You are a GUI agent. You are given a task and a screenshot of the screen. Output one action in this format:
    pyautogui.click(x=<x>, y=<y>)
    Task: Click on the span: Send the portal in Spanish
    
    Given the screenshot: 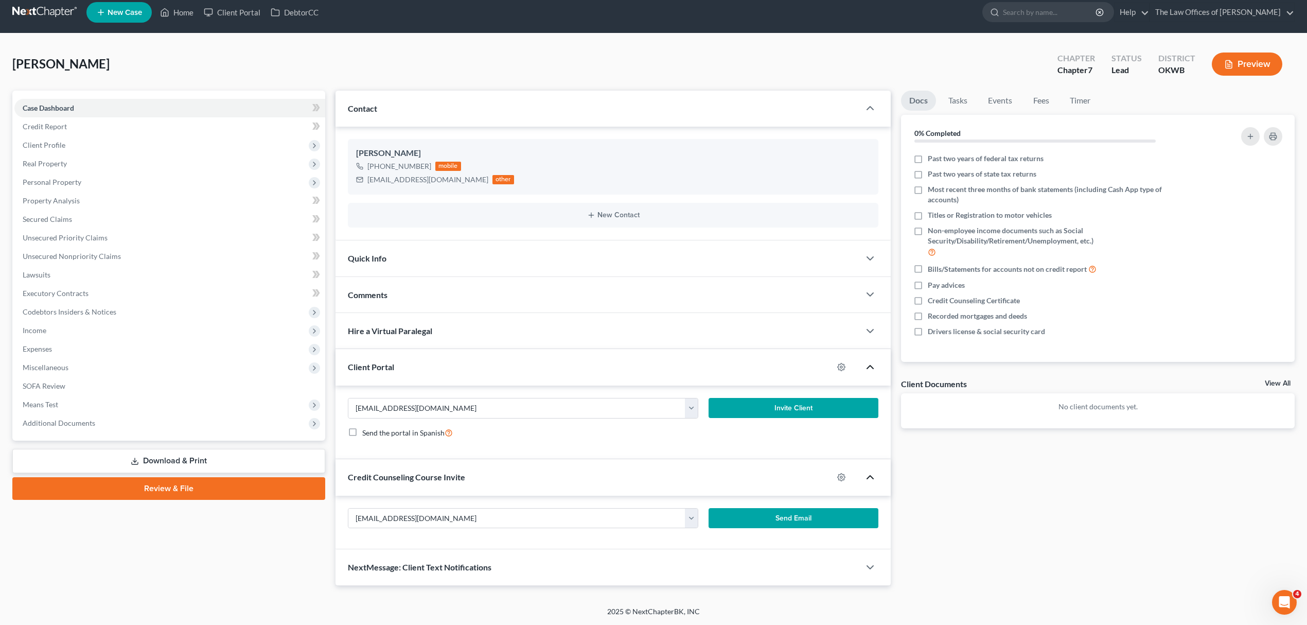 What is the action you would take?
    pyautogui.click(x=404, y=432)
    